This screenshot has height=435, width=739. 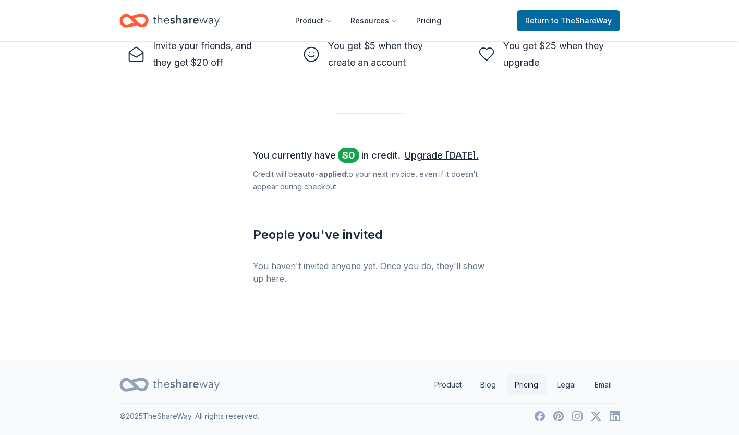 I want to click on a: Product, so click(x=448, y=385).